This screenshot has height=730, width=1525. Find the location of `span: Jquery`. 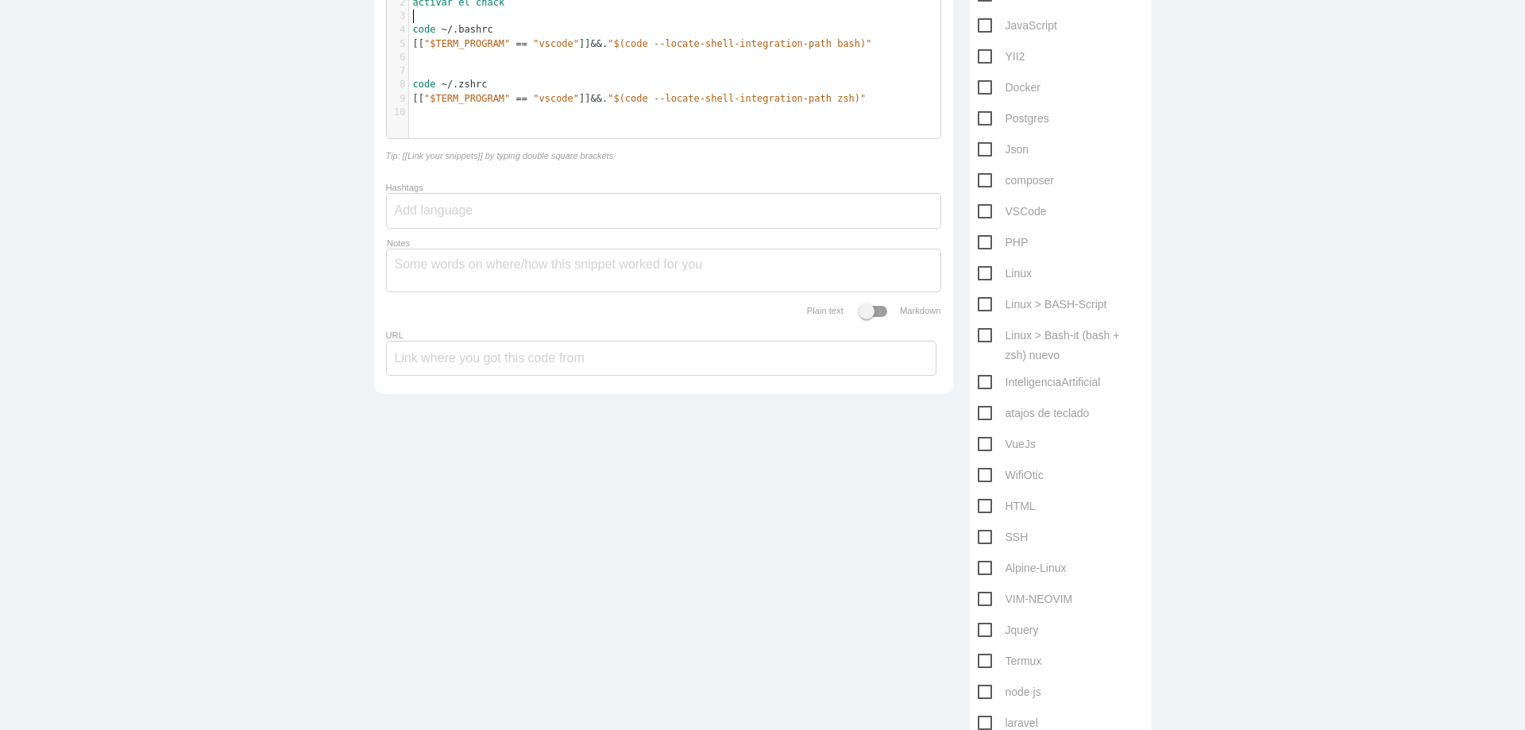

span: Jquery is located at coordinates (1008, 630).